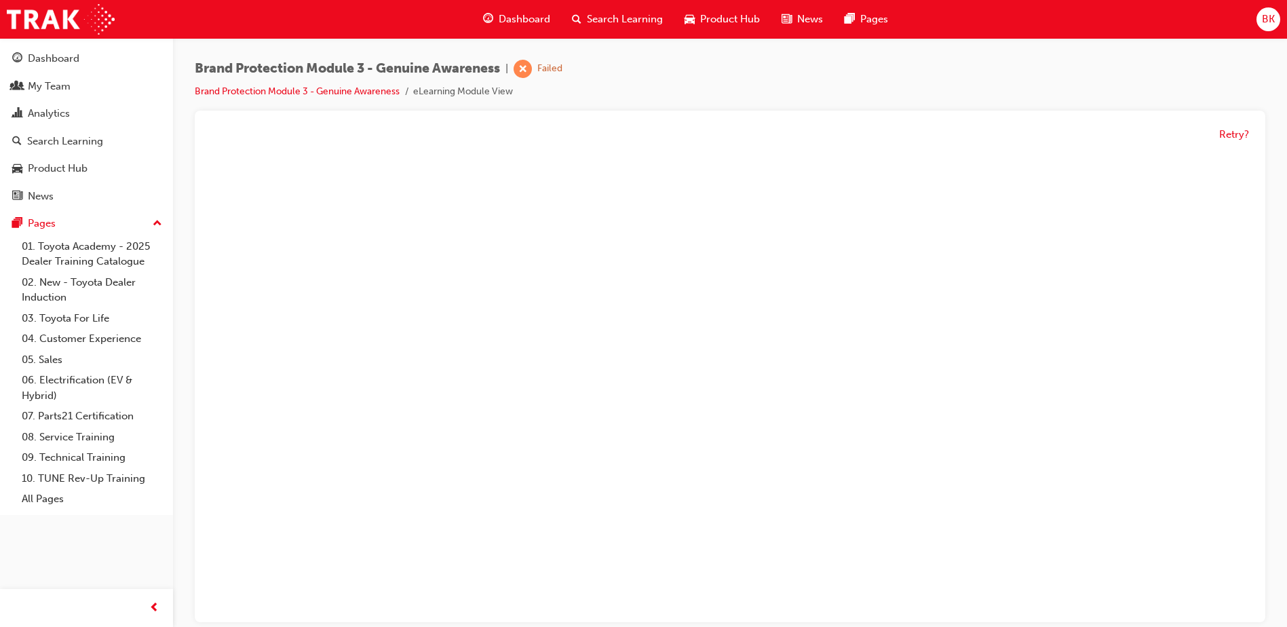  Describe the element at coordinates (866, 19) in the screenshot. I see `a: pages-iconPages` at that location.